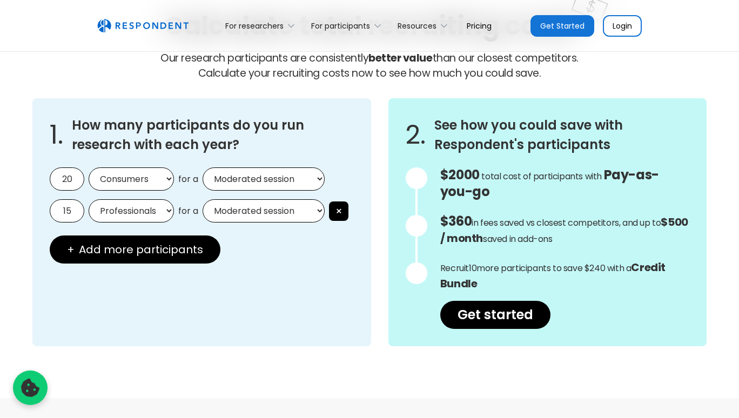 This screenshot has width=739, height=418. I want to click on span: total cost of participants with, so click(541, 176).